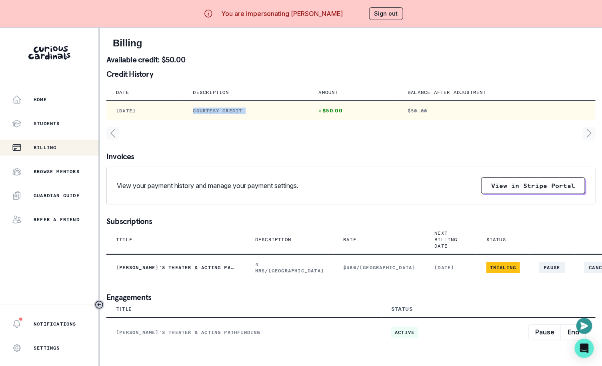  Describe the element at coordinates (47, 348) in the screenshot. I see `p: Settings` at that location.